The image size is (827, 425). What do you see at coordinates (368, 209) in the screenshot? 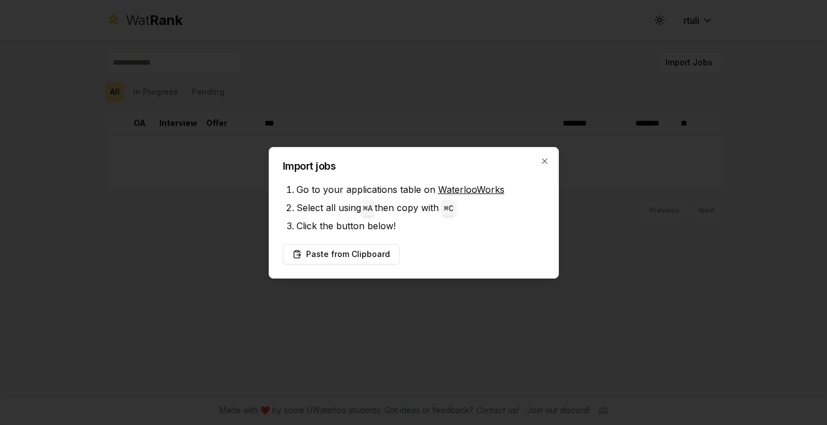
I see `code: ⌘ A` at bounding box center [368, 209].